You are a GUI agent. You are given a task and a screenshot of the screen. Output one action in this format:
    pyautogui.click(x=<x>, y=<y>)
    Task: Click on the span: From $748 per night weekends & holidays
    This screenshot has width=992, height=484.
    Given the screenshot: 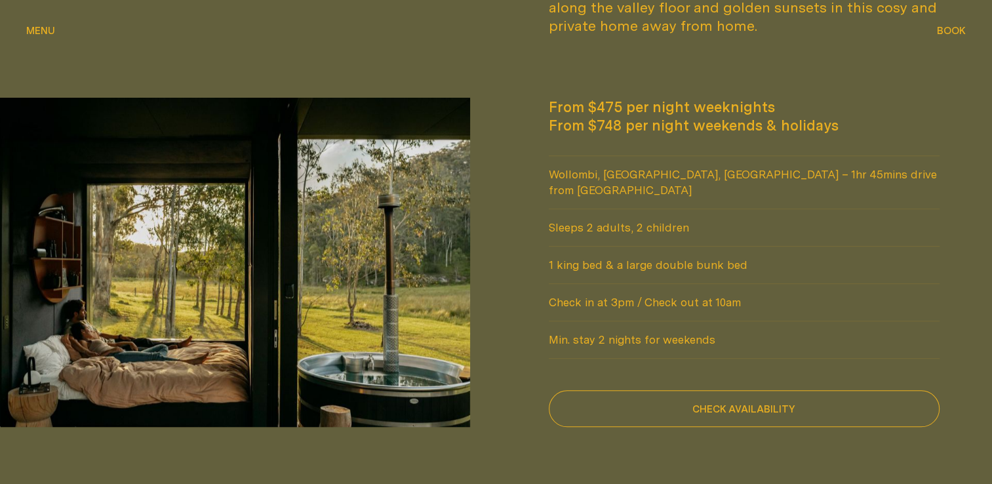 What is the action you would take?
    pyautogui.click(x=744, y=125)
    